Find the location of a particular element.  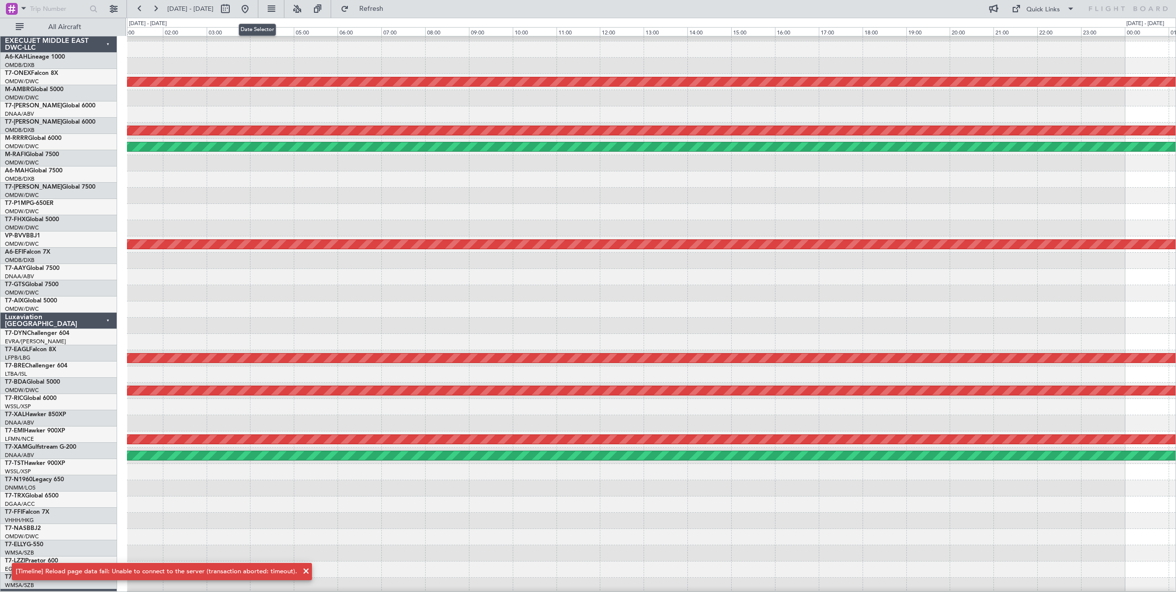

div: 05:00 is located at coordinates (315, 31).